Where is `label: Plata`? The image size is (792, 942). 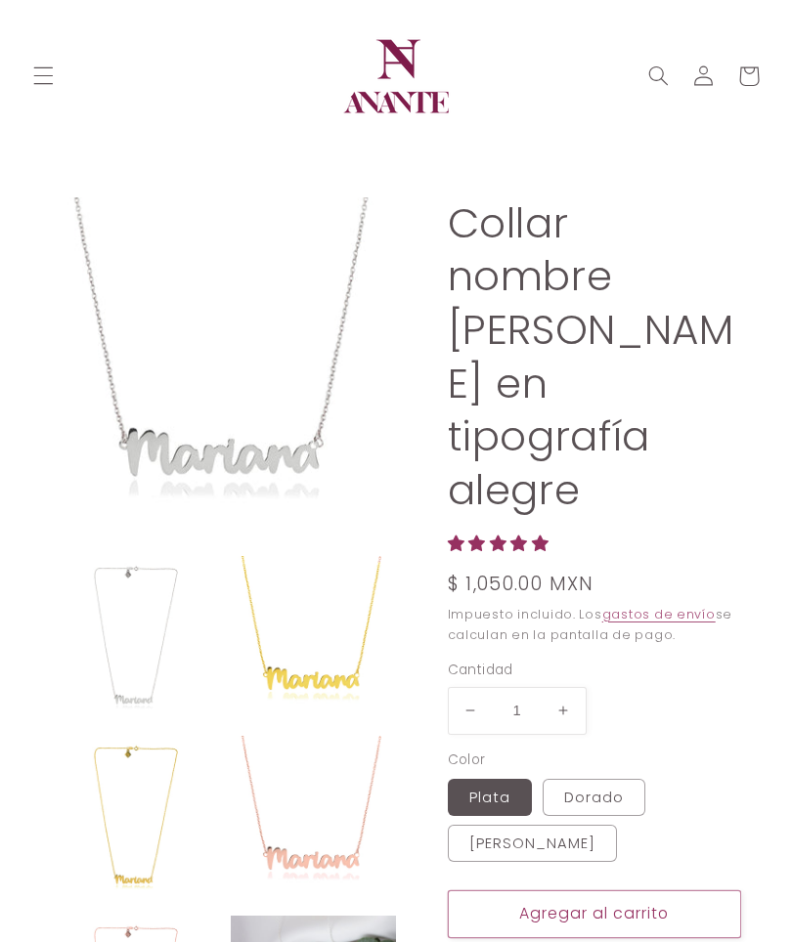 label: Plata is located at coordinates (490, 798).